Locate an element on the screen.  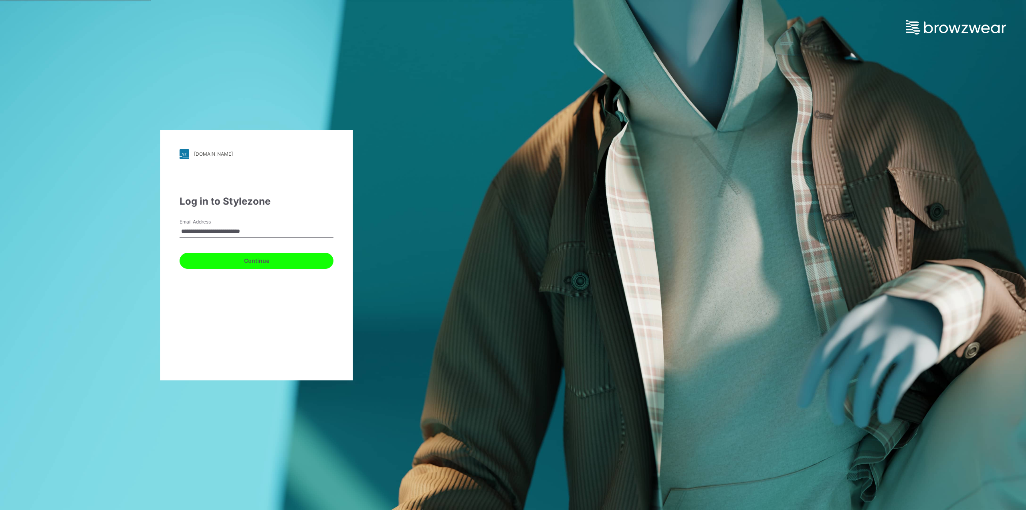
img: stylezone-logo.562084cfcfab977791bfbf7441f1a819.svg is located at coordinates (184, 154).